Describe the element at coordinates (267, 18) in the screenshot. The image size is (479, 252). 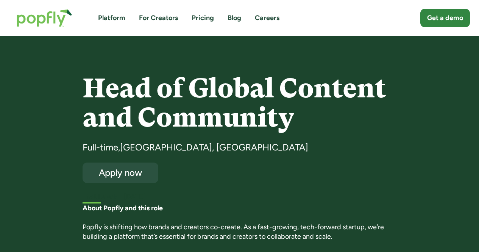
I see `a: Careers` at that location.